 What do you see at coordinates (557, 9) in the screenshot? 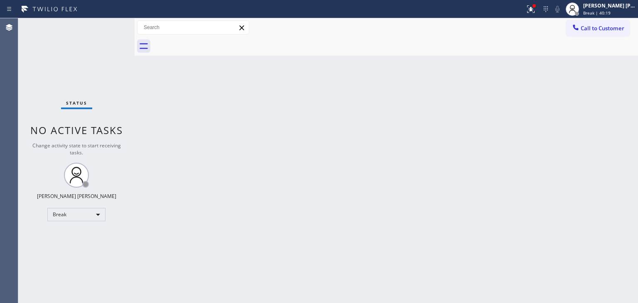
I see `button: Mute` at bounding box center [557, 9].